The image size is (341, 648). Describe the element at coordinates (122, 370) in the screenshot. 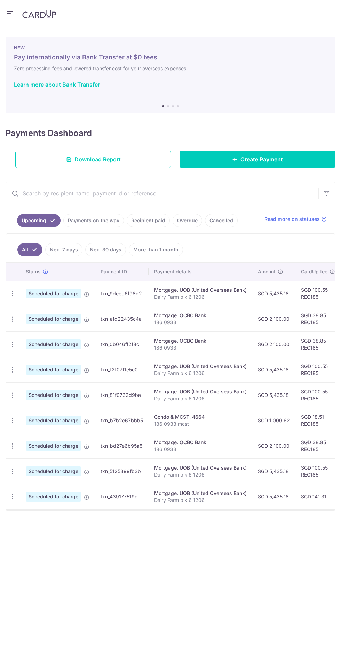

I see `td: txn_f2f07f1e5c0` at that location.